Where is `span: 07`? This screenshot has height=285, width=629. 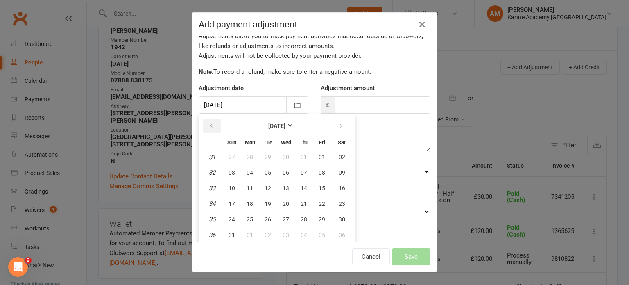
span: 07 is located at coordinates (304, 173).